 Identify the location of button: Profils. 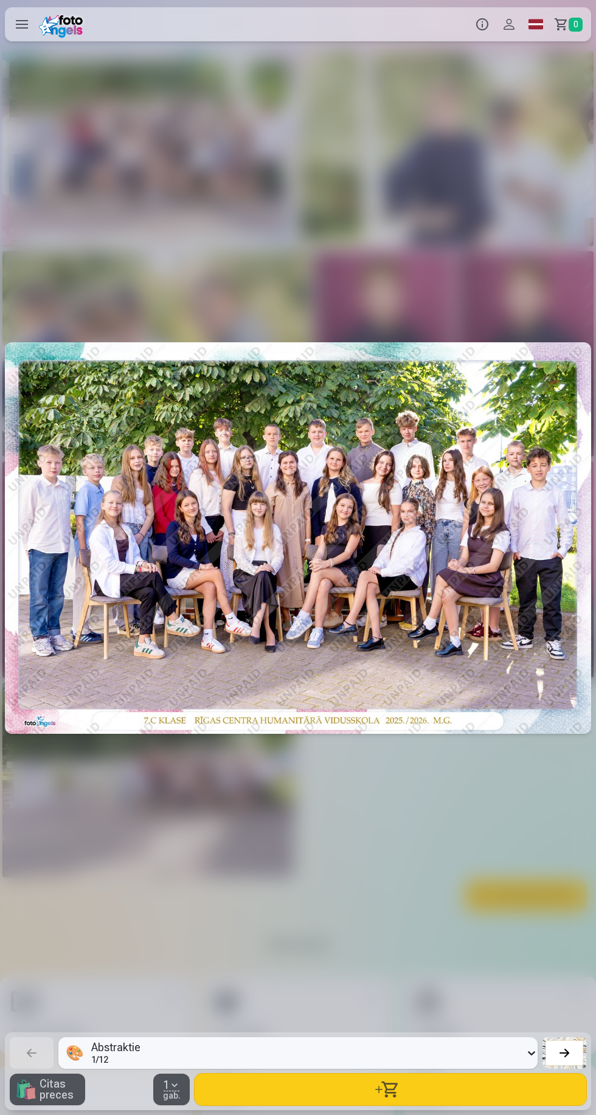
(509, 24).